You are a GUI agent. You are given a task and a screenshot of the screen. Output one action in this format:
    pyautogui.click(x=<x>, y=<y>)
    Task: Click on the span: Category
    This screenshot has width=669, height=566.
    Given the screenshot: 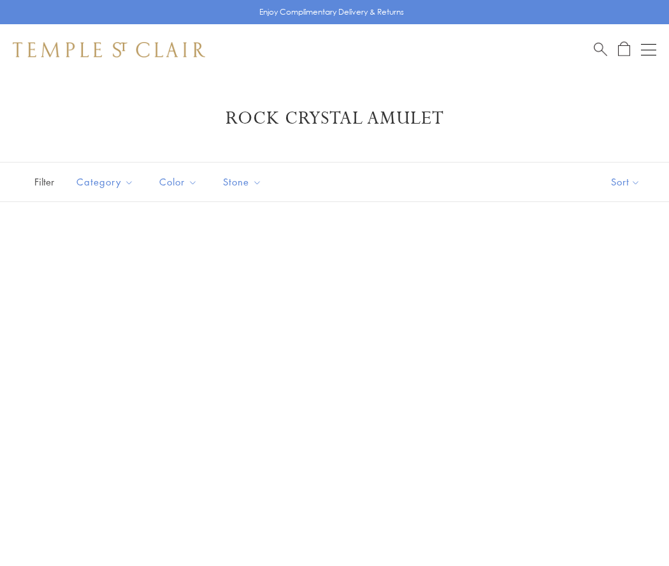 What is the action you would take?
    pyautogui.click(x=106, y=182)
    